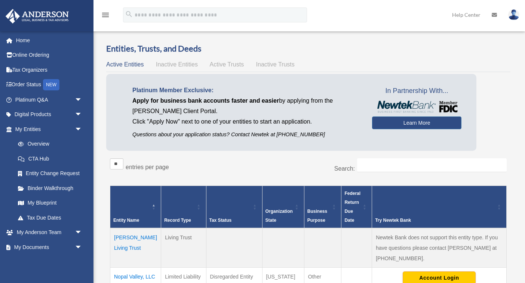  Describe the element at coordinates (183, 248) in the screenshot. I see `td: Living Trust` at that location.